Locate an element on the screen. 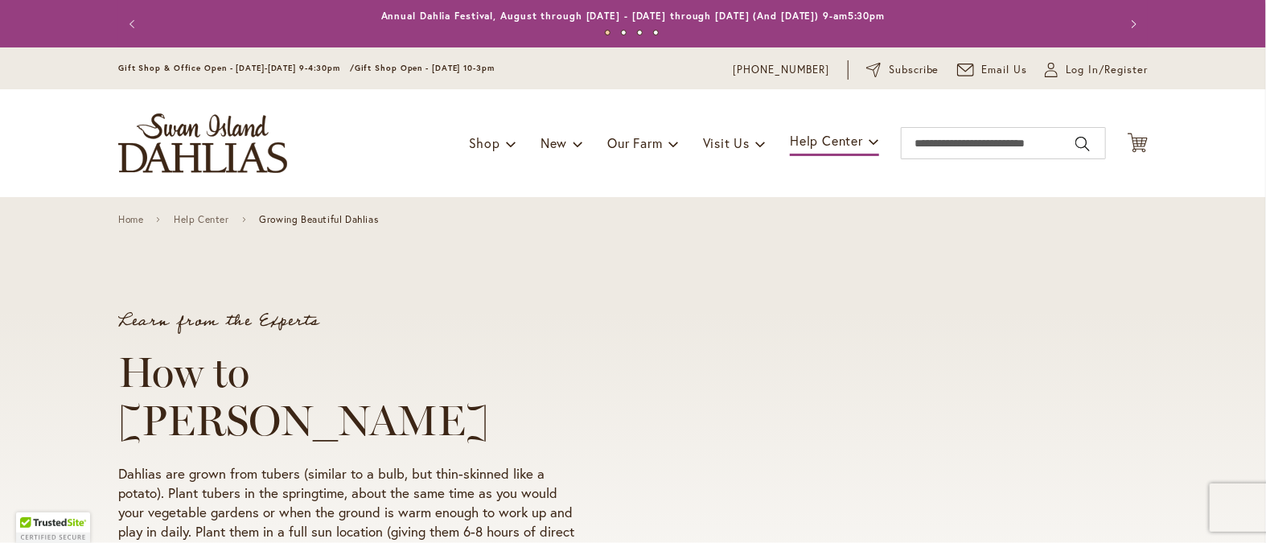 Image resolution: width=1266 pixels, height=543 pixels. span: Shop is located at coordinates (484, 142).